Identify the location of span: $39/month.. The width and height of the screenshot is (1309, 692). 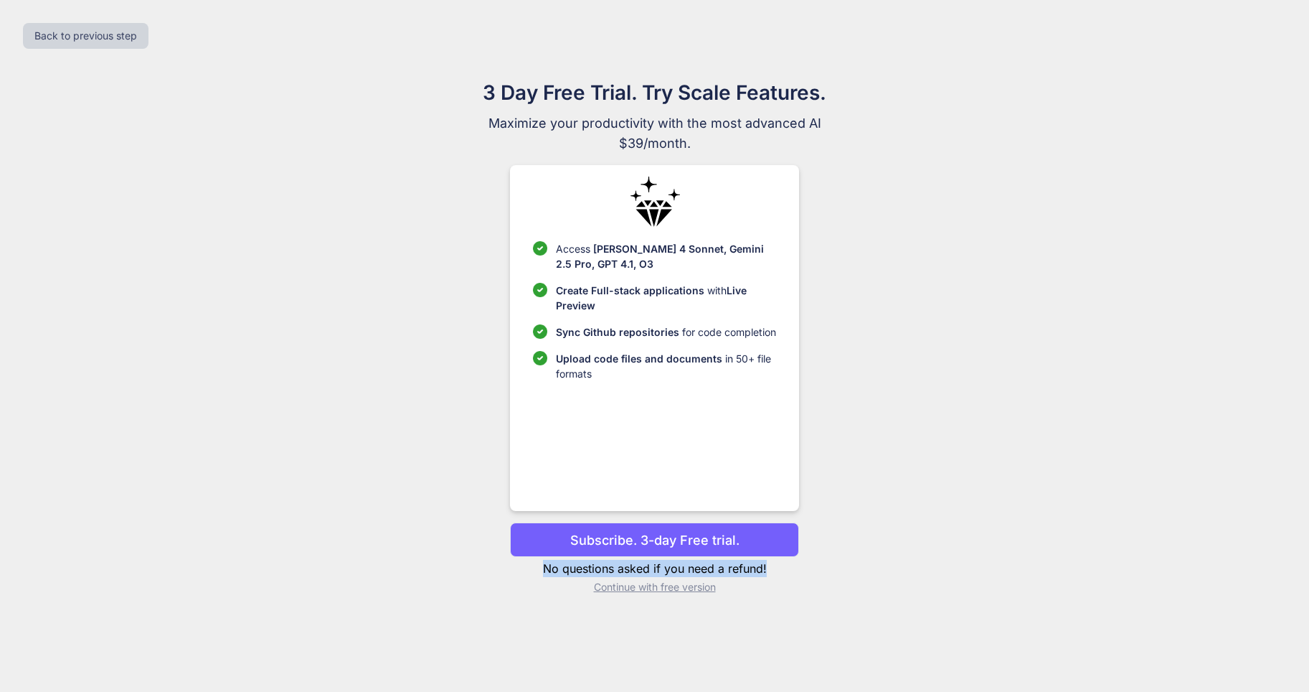
(655, 143).